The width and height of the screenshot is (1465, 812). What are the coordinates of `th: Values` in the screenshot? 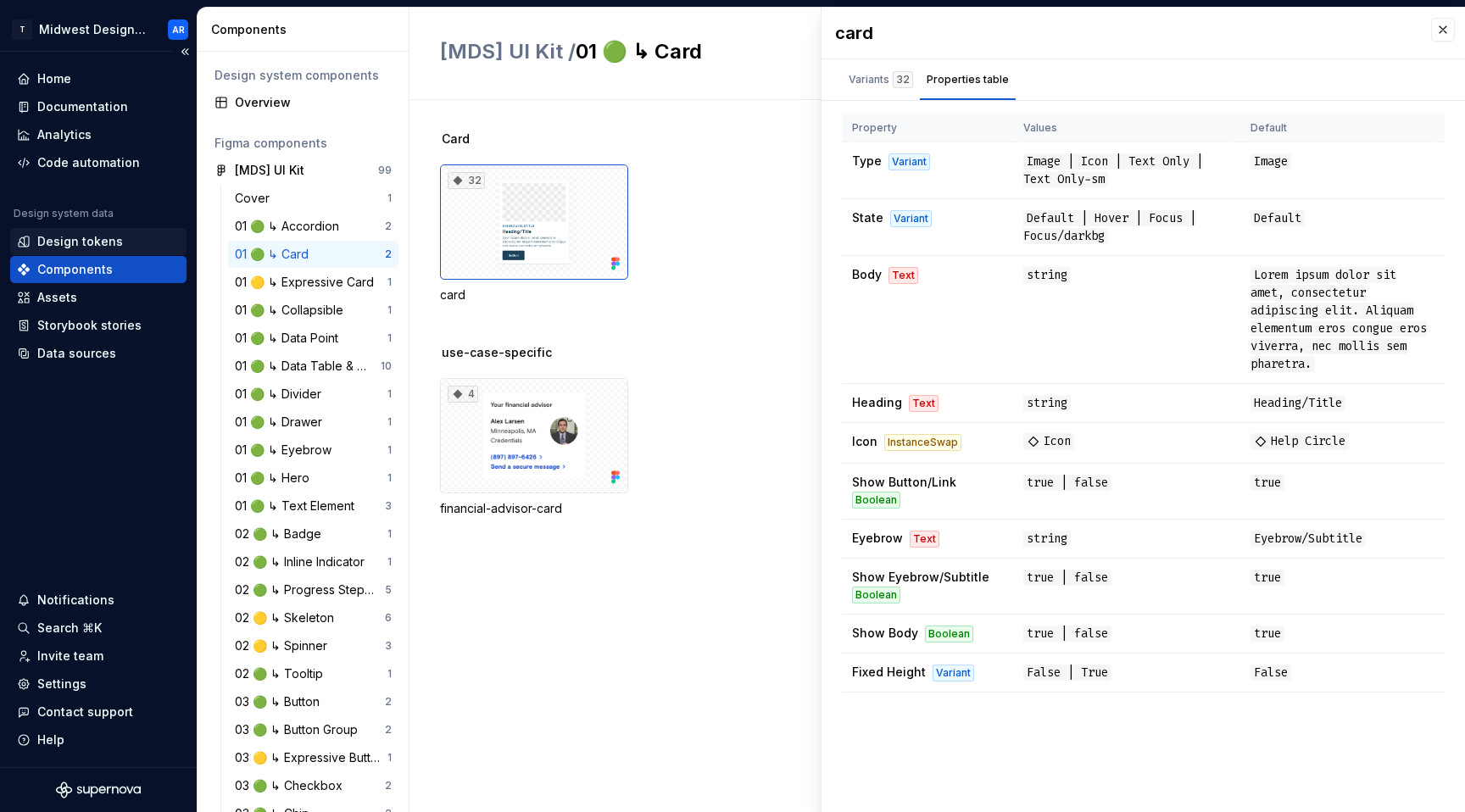 It's located at (1127, 128).